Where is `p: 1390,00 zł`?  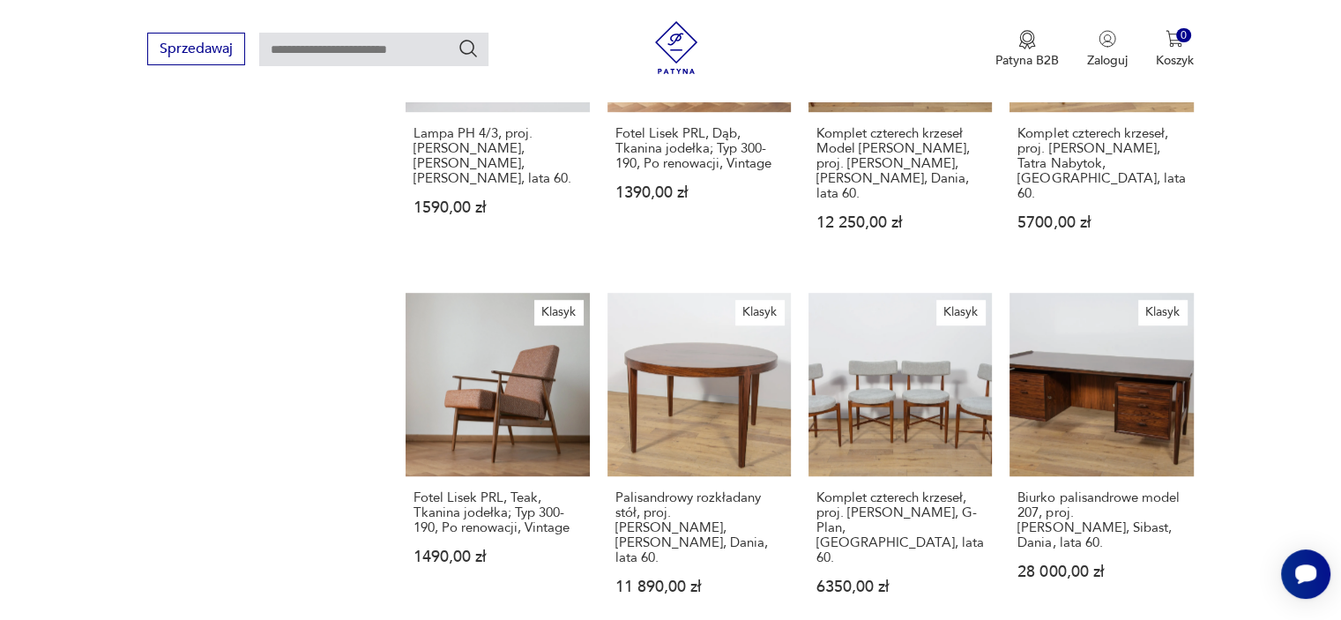
p: 1390,00 zł is located at coordinates (699, 192).